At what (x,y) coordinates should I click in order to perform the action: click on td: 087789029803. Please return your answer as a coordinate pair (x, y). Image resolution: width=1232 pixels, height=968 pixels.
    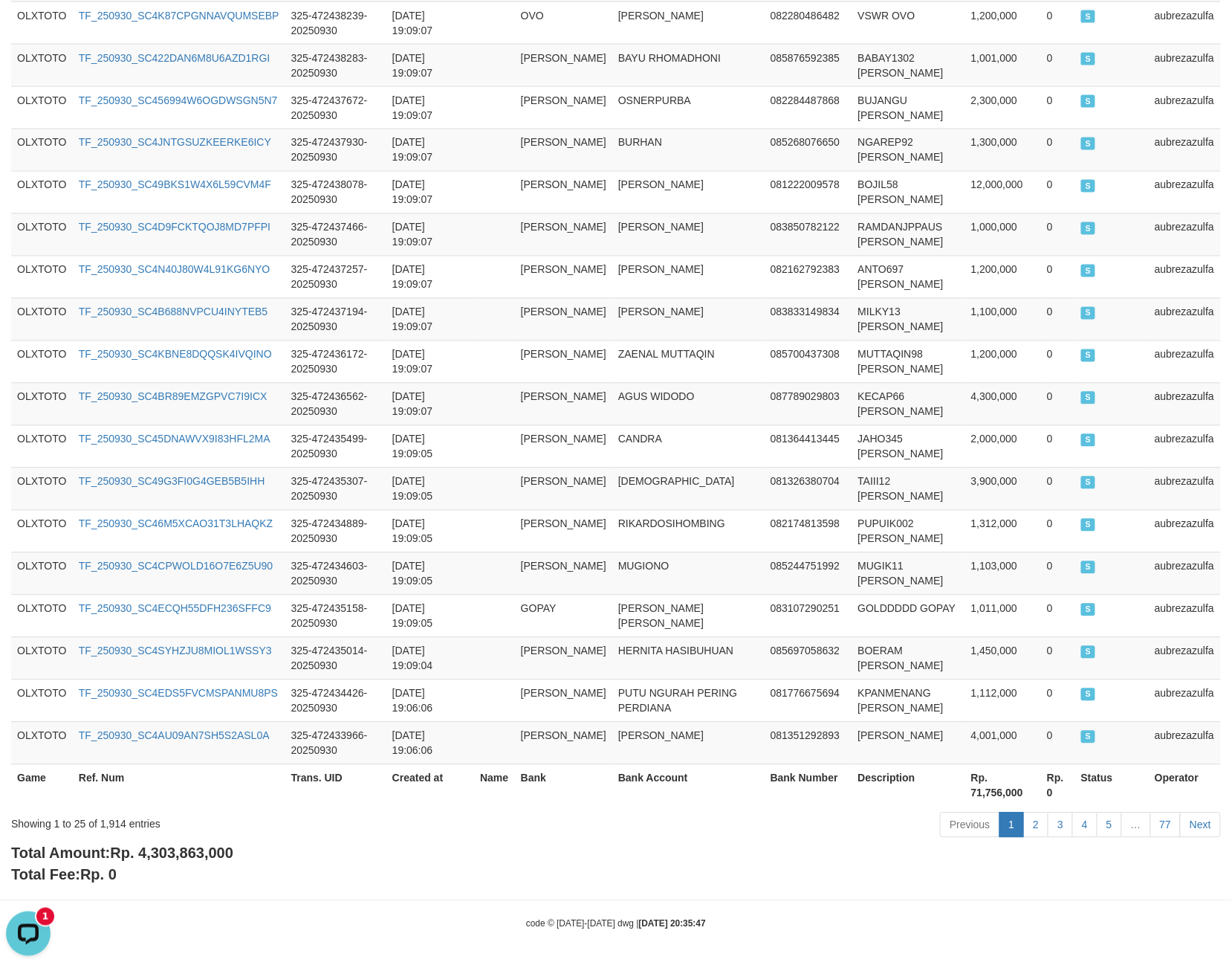
    Looking at the image, I should click on (808, 403).